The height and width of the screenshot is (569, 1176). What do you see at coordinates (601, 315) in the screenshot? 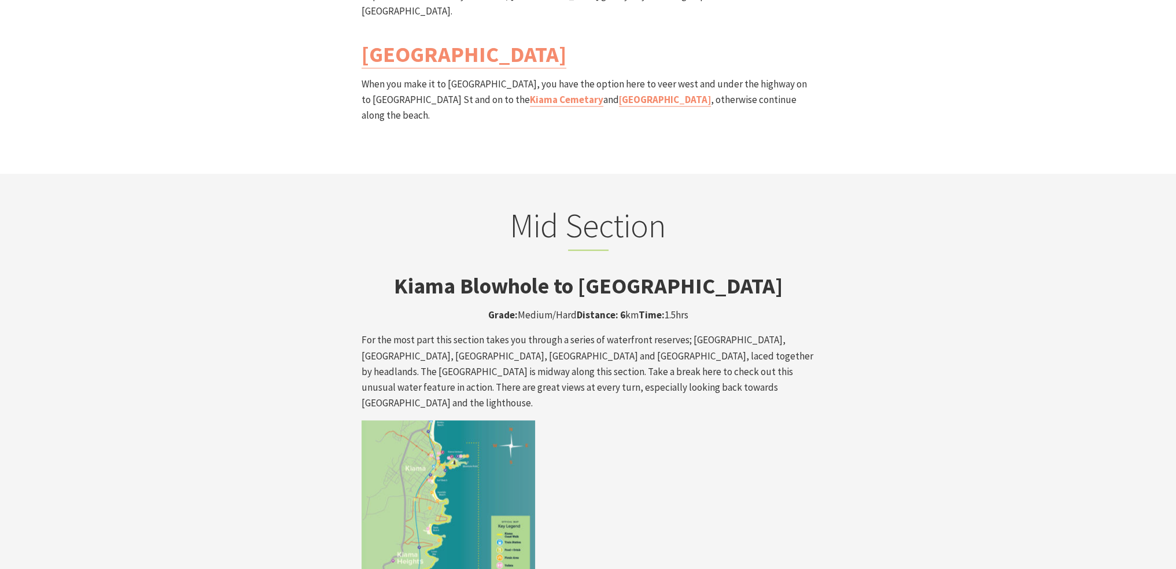
I see `strong: Distance: 6` at bounding box center [601, 315].